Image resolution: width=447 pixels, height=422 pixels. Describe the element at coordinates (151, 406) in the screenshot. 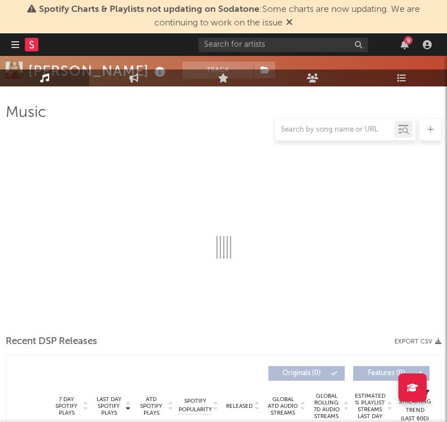

I see `span: ATD Spotify Plays` at that location.